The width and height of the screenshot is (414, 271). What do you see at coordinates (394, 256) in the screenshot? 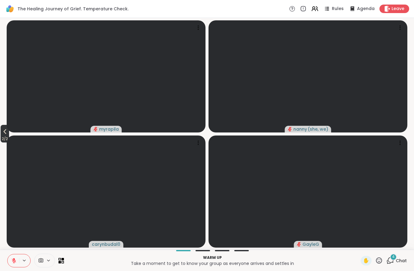
I see `span: 4` at bounding box center [394, 256].